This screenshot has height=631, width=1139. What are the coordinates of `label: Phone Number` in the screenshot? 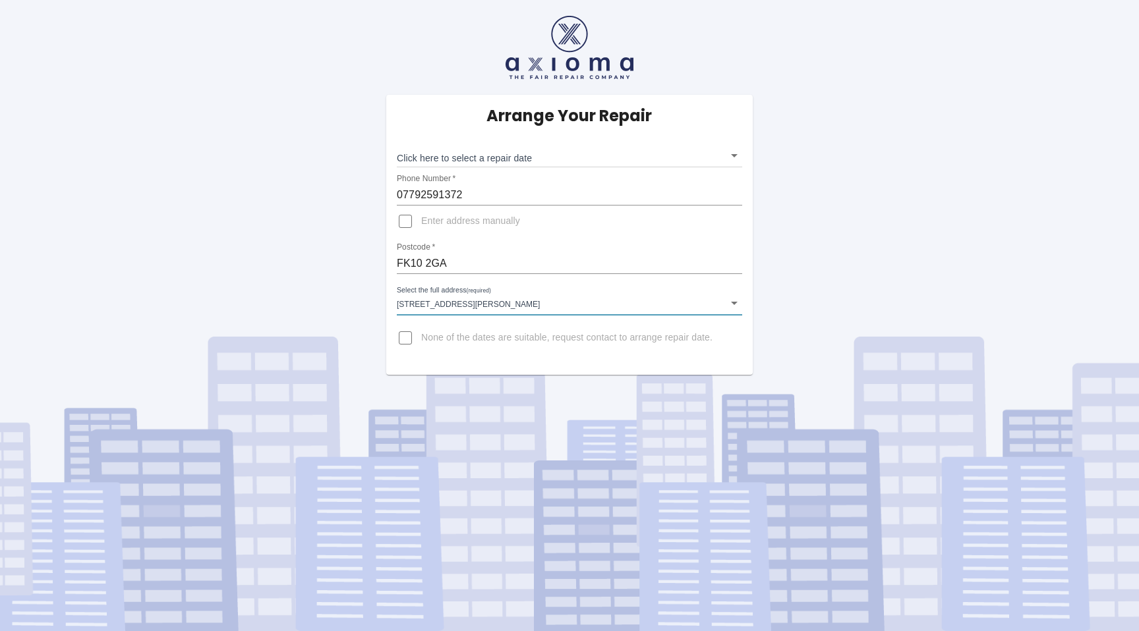 It's located at (426, 179).